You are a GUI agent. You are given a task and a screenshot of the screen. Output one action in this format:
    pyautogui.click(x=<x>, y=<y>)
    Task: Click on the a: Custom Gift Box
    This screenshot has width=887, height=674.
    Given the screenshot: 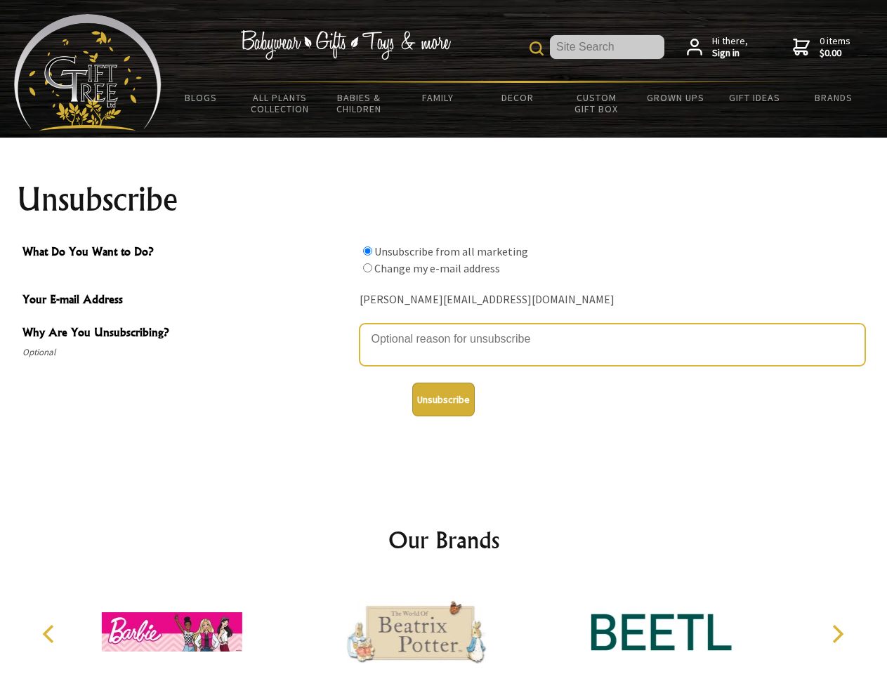 What is the action you would take?
    pyautogui.click(x=596, y=103)
    